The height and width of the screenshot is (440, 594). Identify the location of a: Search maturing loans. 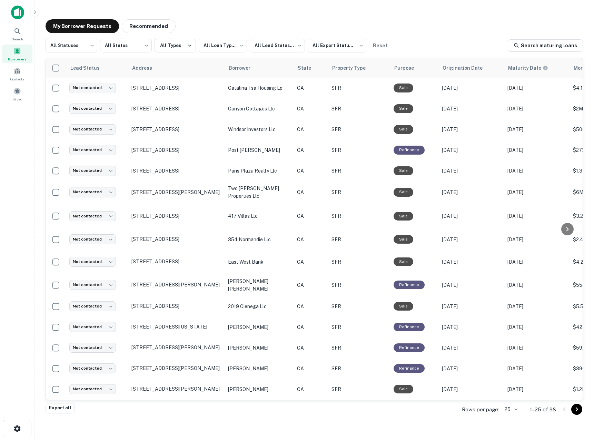
(545, 46).